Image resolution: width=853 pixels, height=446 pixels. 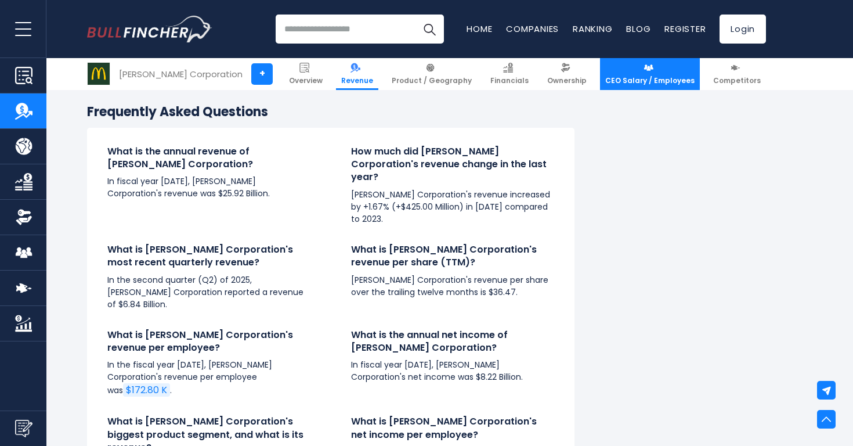 I want to click on a: Go to homepage, so click(x=149, y=29).